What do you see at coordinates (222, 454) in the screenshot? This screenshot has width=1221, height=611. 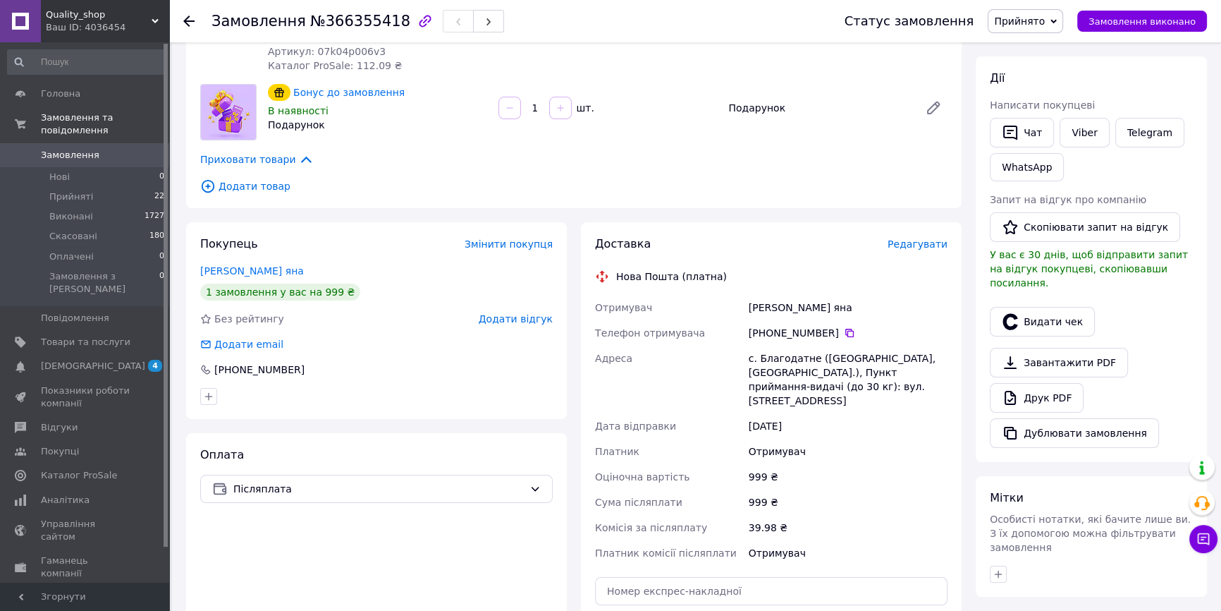 I see `span: Оплата` at bounding box center [222, 454].